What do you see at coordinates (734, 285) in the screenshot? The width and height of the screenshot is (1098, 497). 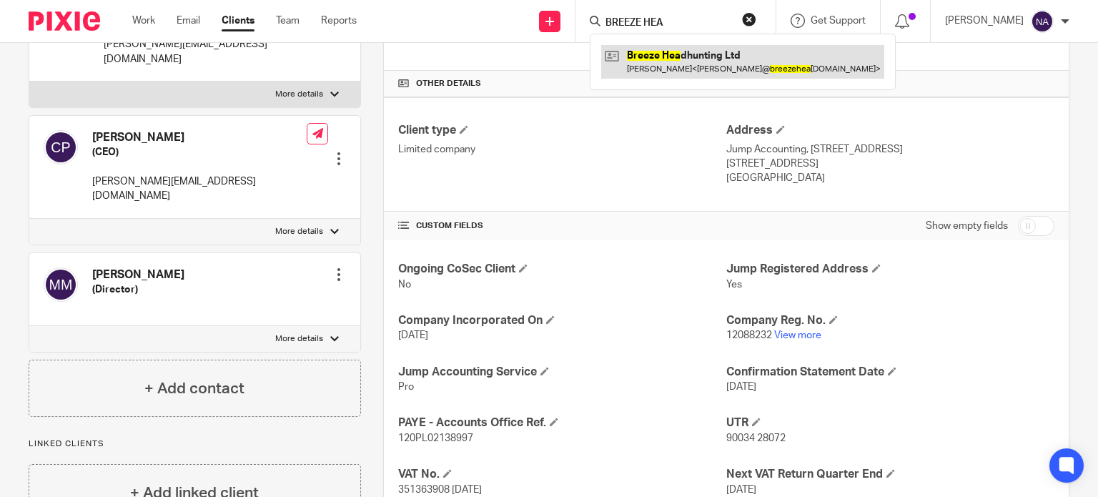 I see `span: Yes` at bounding box center [734, 285].